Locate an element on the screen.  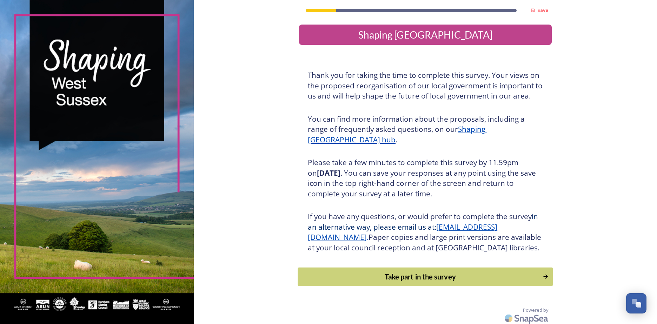
button: Continue is located at coordinates (425, 277).